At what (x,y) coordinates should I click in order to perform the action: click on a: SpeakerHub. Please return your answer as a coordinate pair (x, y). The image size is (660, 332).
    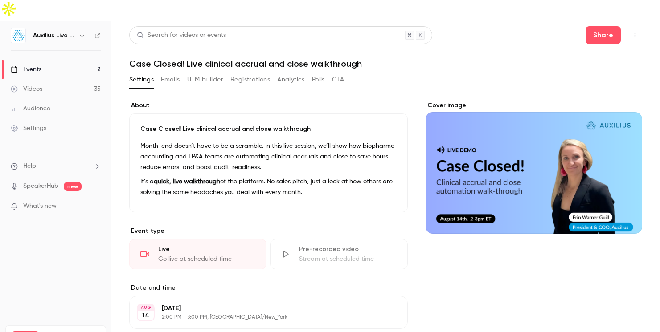
    Looking at the image, I should click on (41, 186).